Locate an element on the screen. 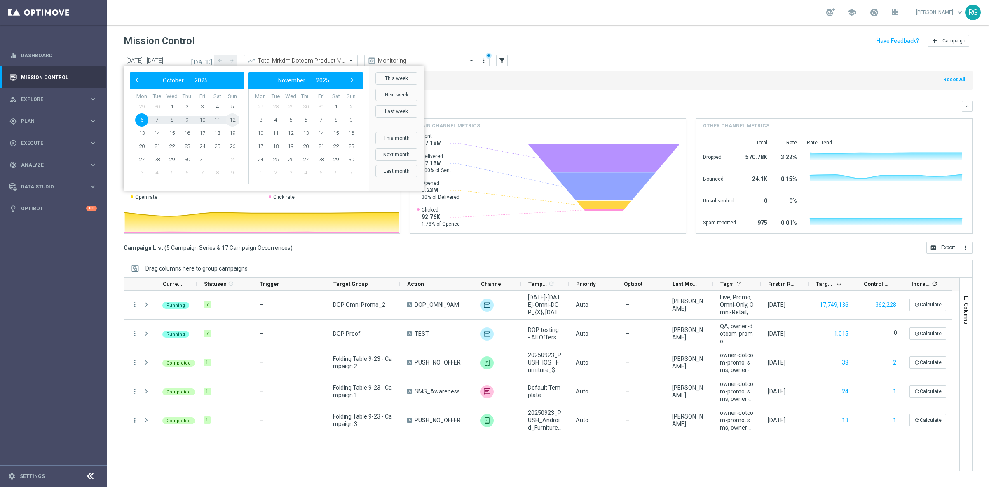 Image resolution: width=989 pixels, height=487 pixels. multiple-options-button: Export to CSV is located at coordinates (950, 247).